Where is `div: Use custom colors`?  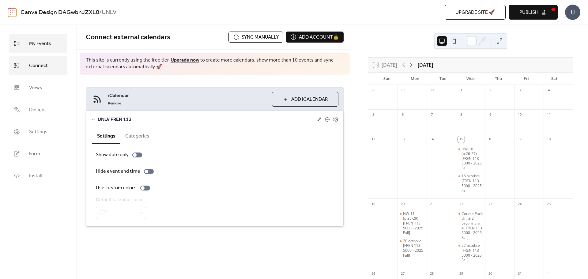 div: Use custom colors is located at coordinates (116, 188).